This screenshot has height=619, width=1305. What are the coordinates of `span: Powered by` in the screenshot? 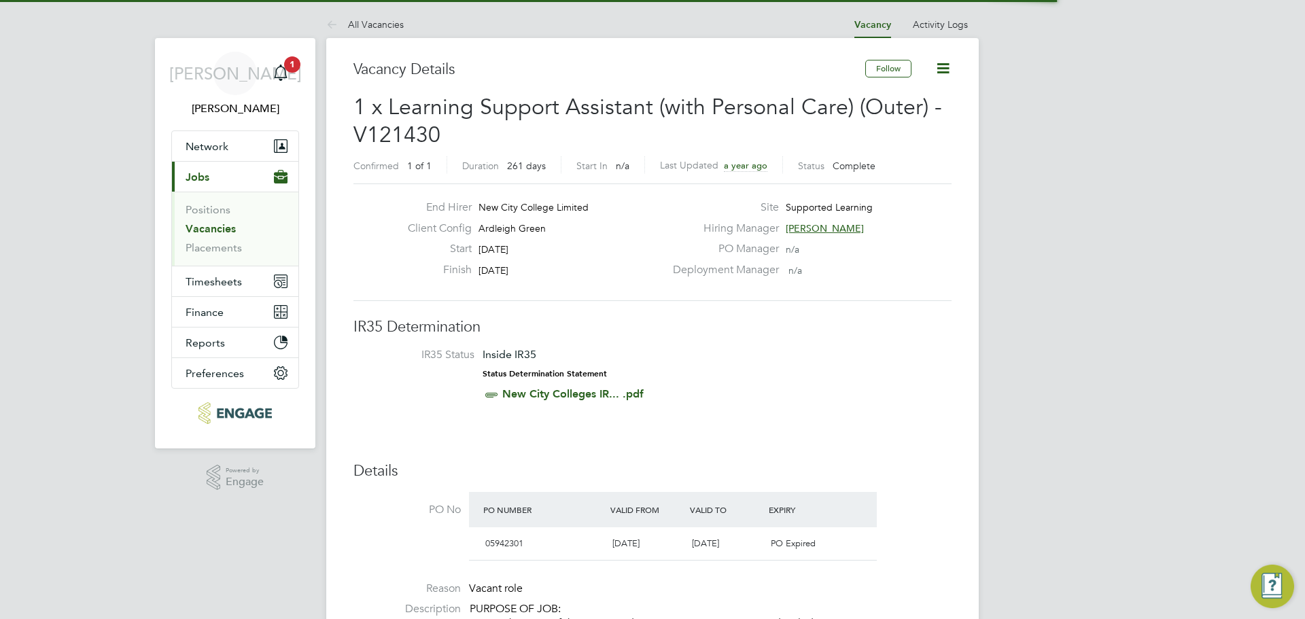 It's located at (245, 470).